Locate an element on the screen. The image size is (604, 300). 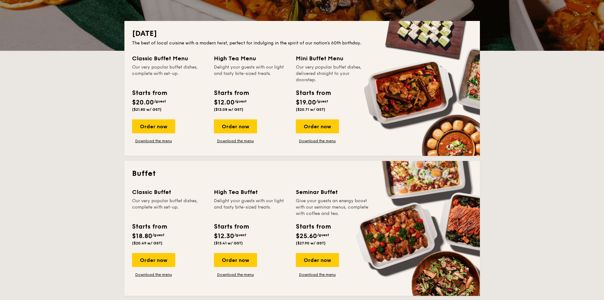
span: $19.00 is located at coordinates (306, 102).